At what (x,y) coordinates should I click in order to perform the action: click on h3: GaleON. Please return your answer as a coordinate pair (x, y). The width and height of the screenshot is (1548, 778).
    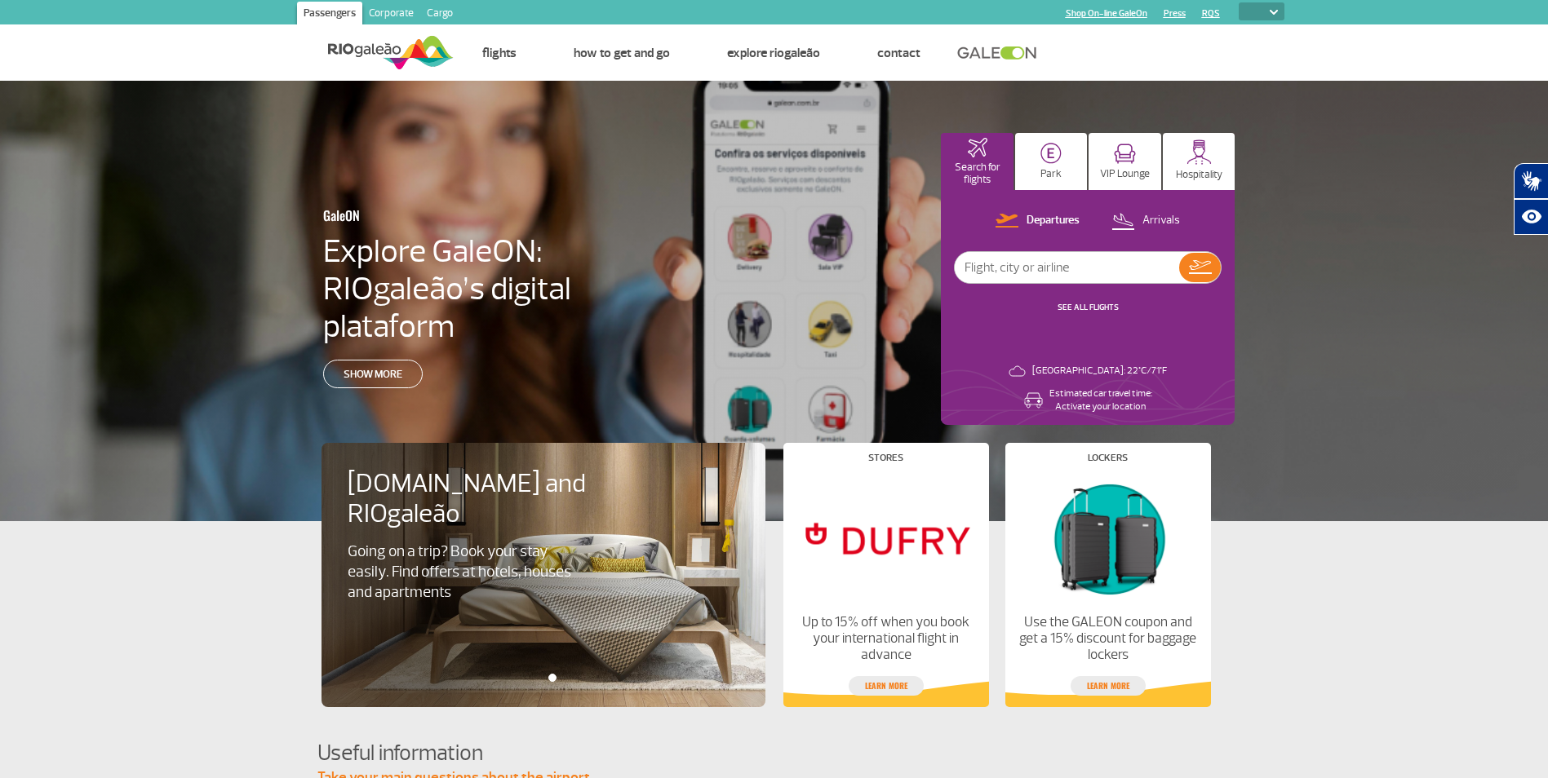
    Looking at the image, I should click on (459, 215).